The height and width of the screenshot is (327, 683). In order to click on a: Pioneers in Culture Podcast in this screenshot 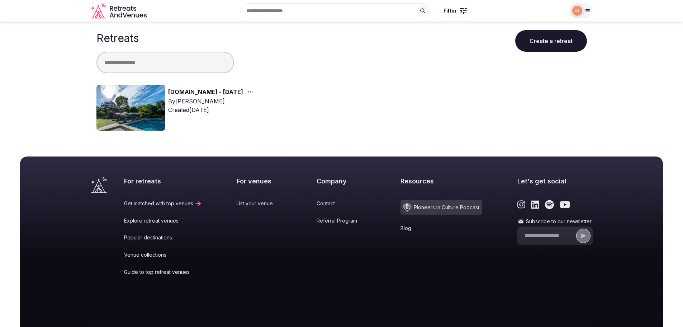, I will do `click(441, 207)`.